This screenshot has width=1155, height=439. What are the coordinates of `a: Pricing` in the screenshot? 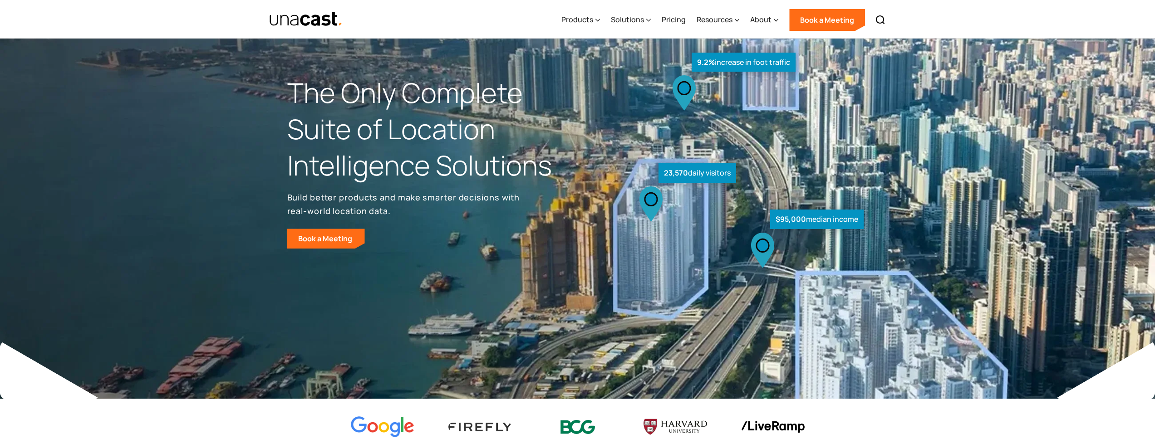 It's located at (674, 20).